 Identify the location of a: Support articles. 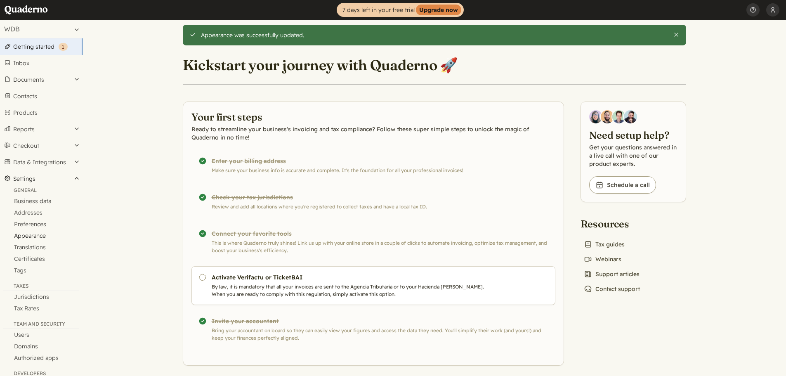
(611, 274).